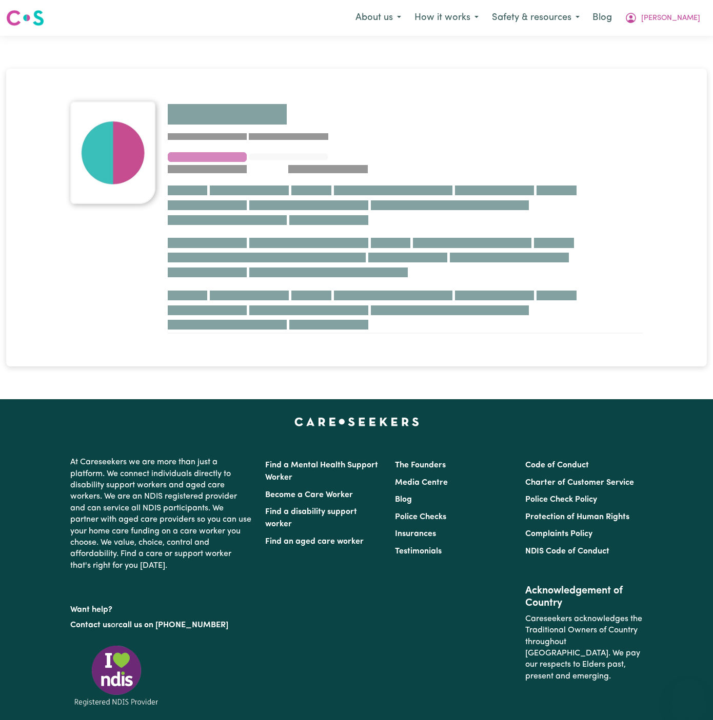  I want to click on a: Insurances, so click(415, 534).